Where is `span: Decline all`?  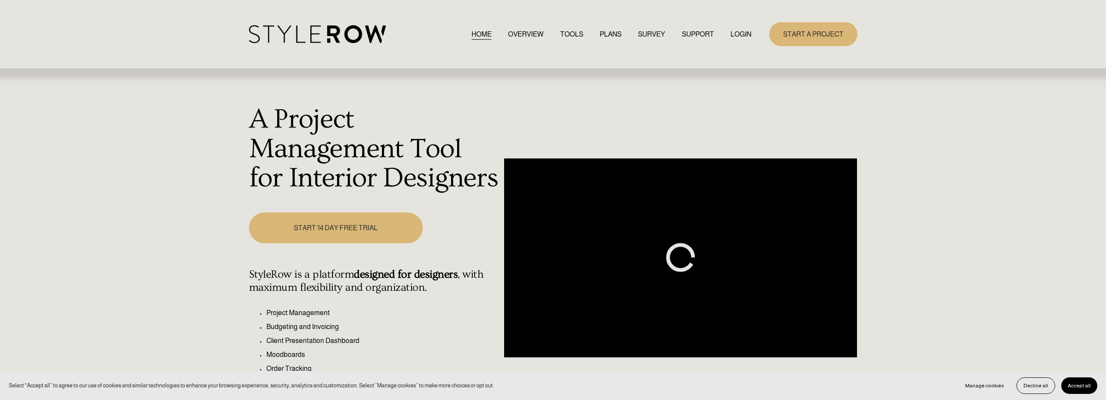 span: Decline all is located at coordinates (1036, 385).